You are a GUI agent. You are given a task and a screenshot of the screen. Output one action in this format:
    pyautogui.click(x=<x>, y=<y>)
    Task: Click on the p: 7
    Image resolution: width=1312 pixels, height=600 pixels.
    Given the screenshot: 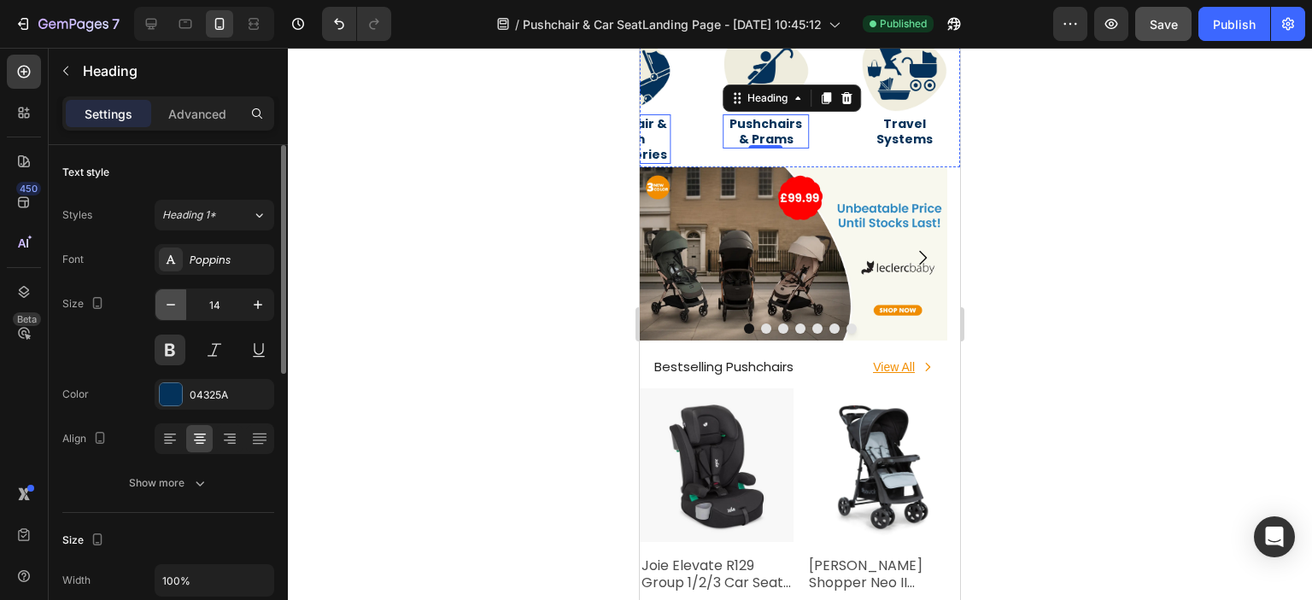 What is the action you would take?
    pyautogui.click(x=115, y=24)
    